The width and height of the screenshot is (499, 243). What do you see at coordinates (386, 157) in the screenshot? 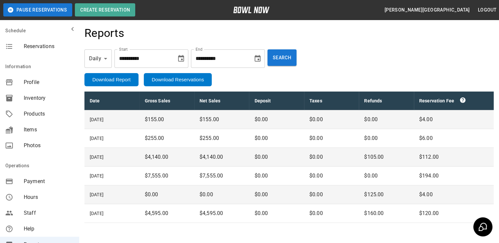
I see `p: $105.00` at bounding box center [386, 157].